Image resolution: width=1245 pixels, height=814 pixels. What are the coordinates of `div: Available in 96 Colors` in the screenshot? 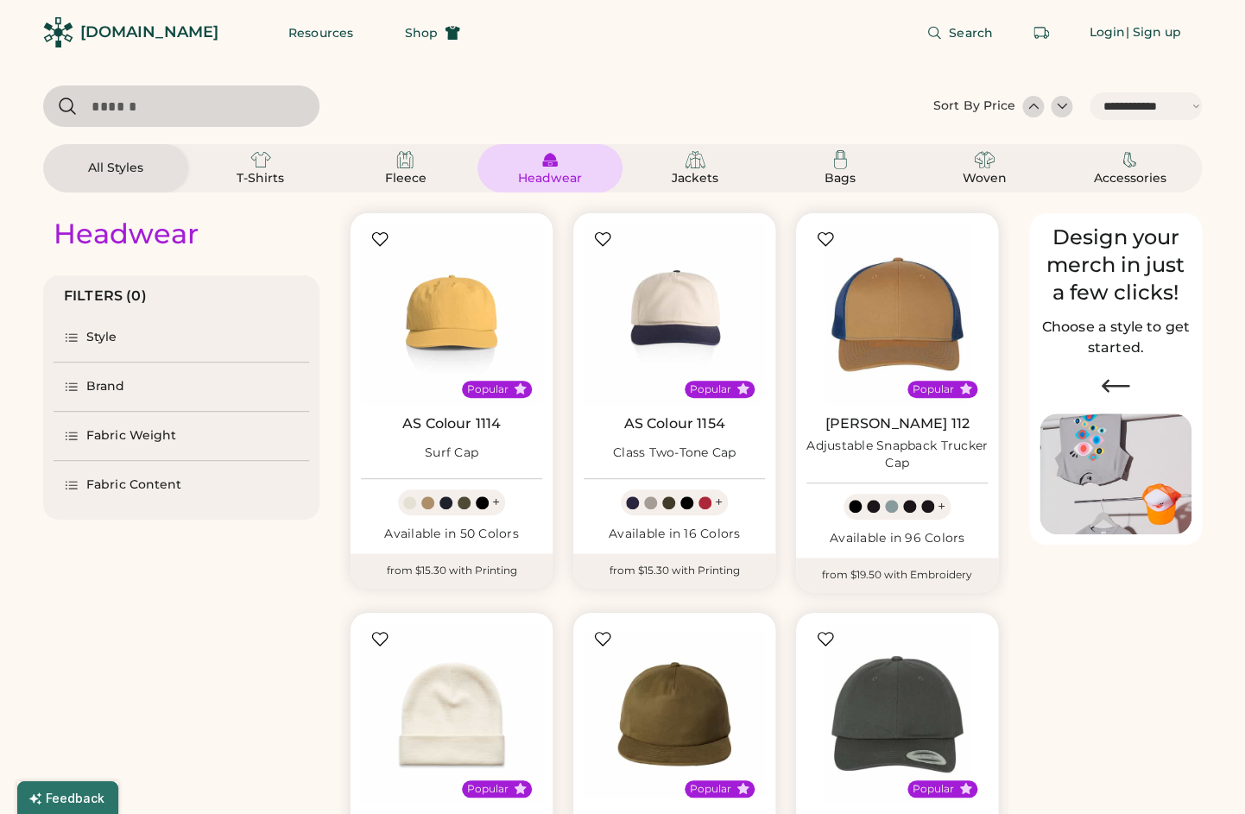 It's located at (897, 539).